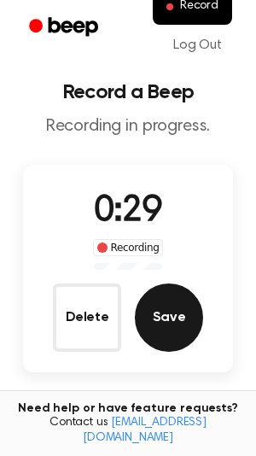 This screenshot has height=456, width=256. What do you see at coordinates (128, 126) in the screenshot?
I see `p: Recording in progress.` at bounding box center [128, 126].